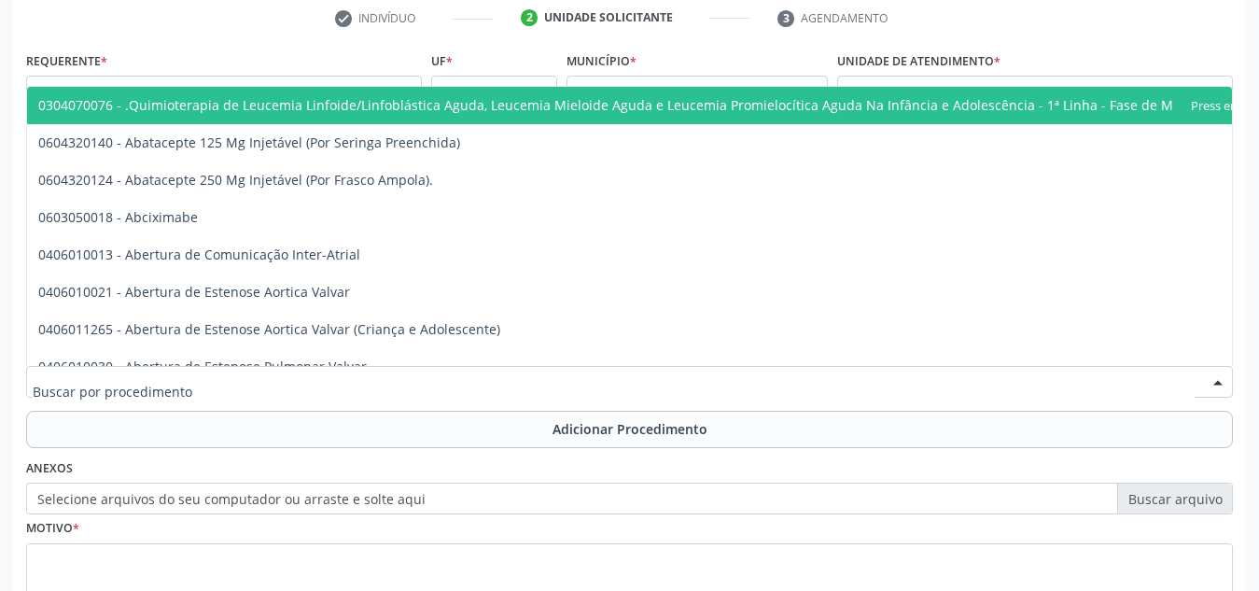  Describe the element at coordinates (608, 18) in the screenshot. I see `div: Unidade solicitante` at that location.